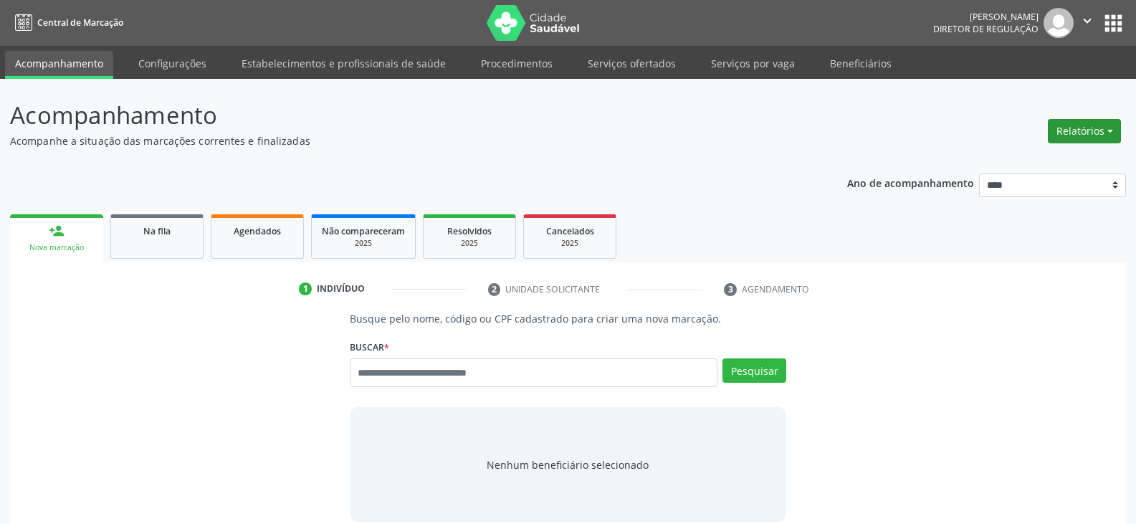  Describe the element at coordinates (469, 231) in the screenshot. I see `span: Resolvidos` at that location.